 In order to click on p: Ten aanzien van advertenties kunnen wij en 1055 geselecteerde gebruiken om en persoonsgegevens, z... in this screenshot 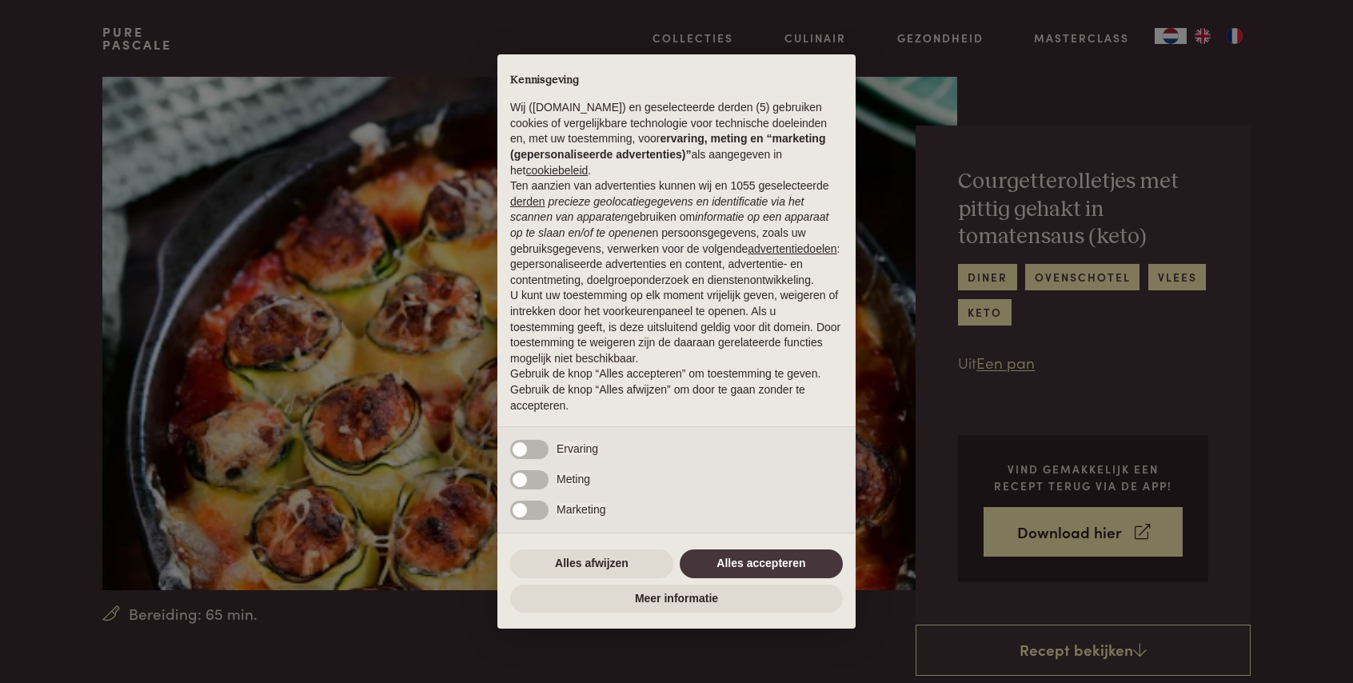, I will do `click(677, 233)`.